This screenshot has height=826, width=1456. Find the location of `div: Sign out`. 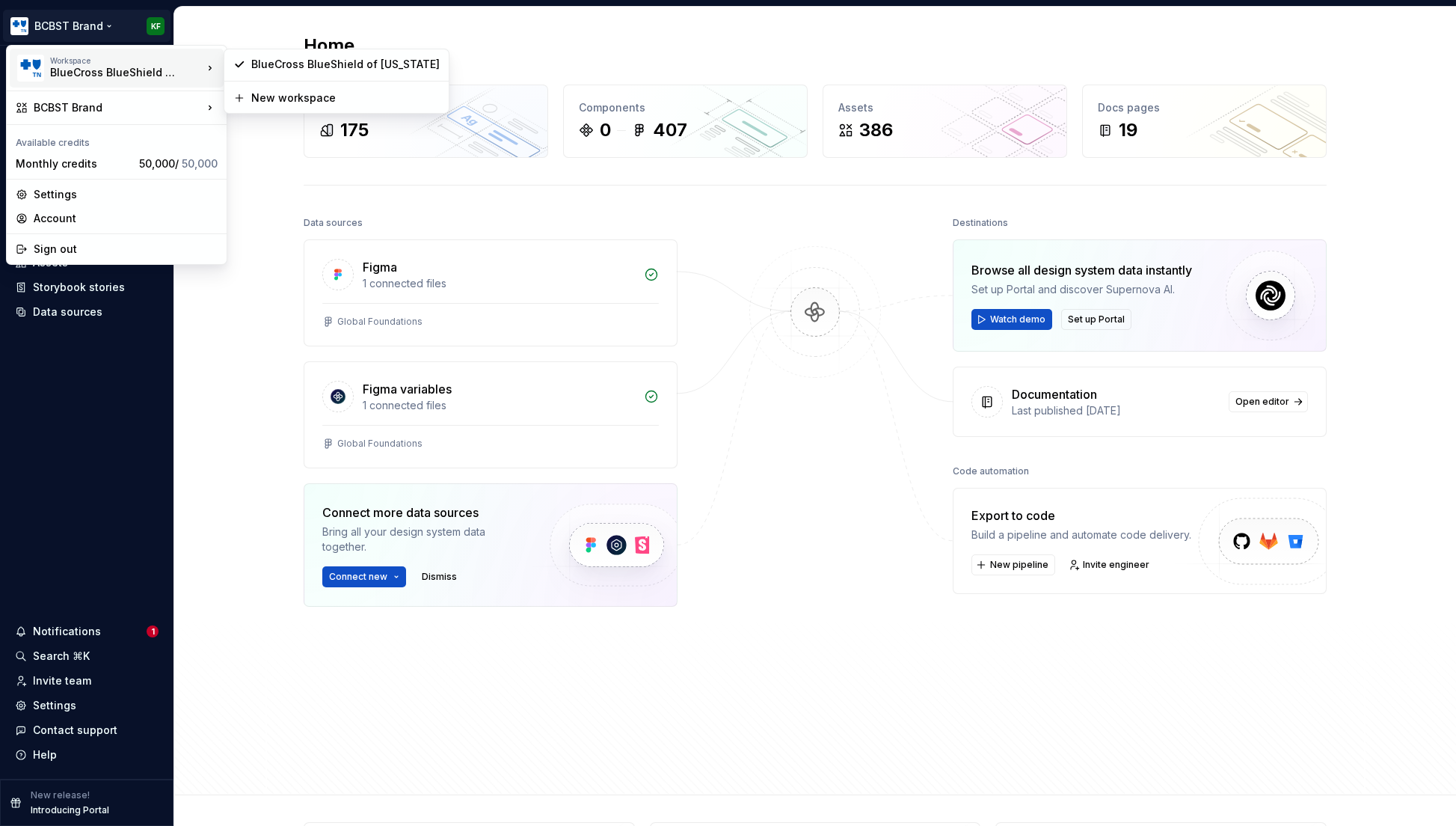

div: Sign out is located at coordinates (125, 249).